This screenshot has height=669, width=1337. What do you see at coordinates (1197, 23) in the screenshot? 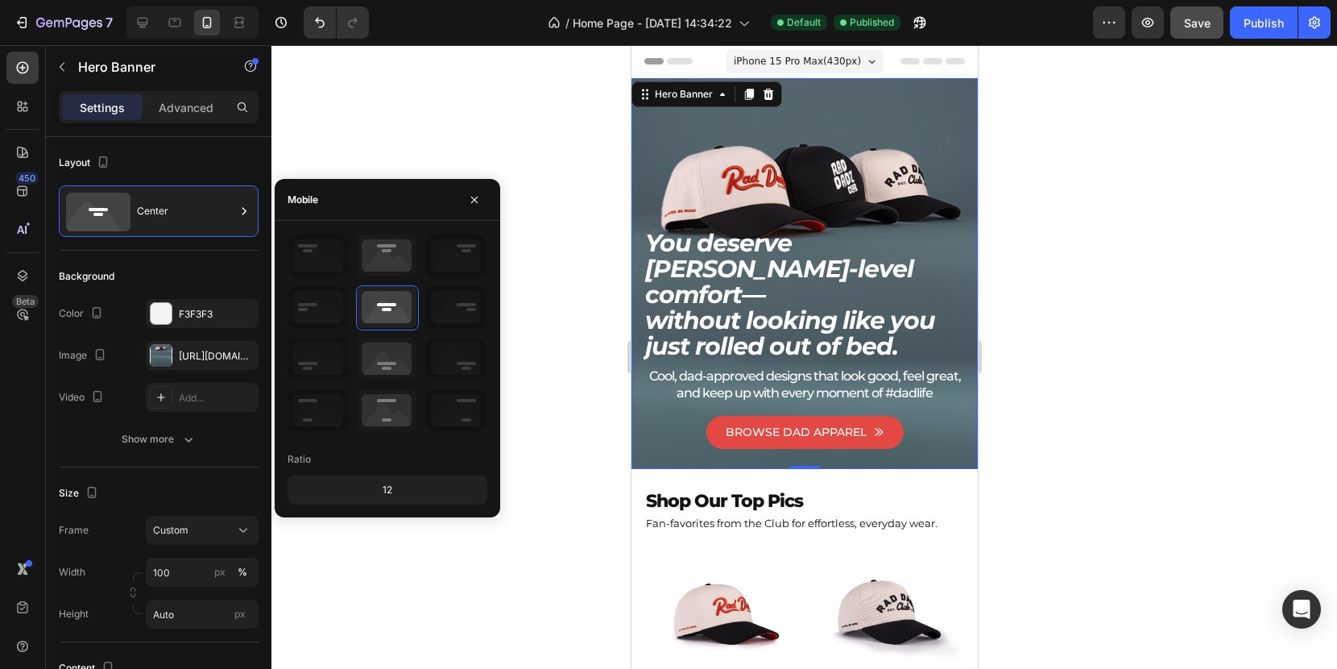
I see `button: Save` at bounding box center [1197, 23].